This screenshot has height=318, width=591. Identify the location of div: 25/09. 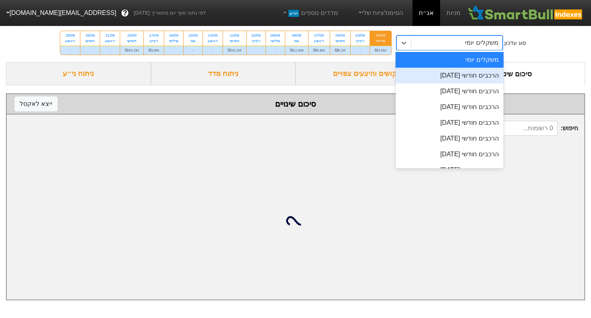
(90, 35).